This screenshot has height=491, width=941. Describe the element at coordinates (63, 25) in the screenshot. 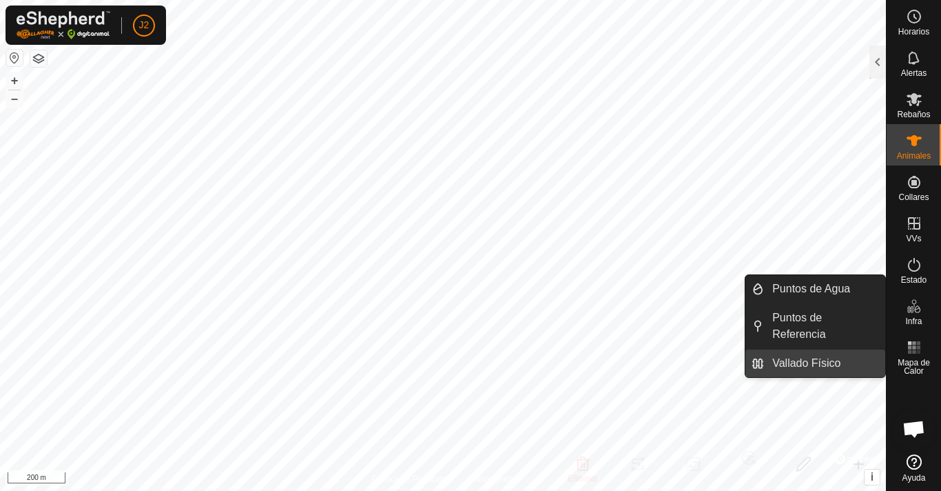

I see `img: Logo Gallagher` at that location.